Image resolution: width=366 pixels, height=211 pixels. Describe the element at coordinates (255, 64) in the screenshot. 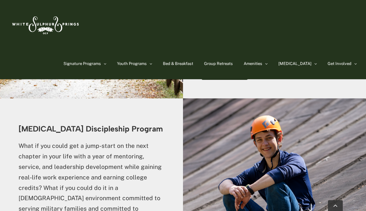

I see `a: Amenities` at that location.